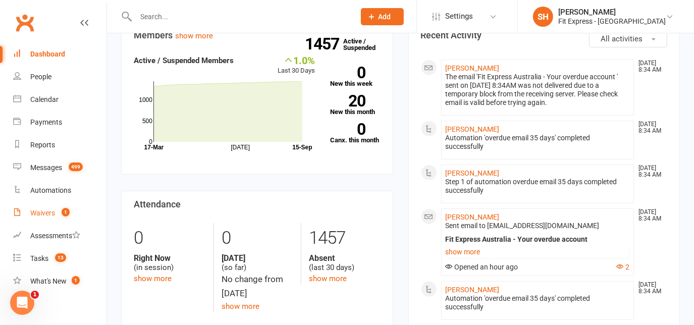 The height and width of the screenshot is (325, 694). Describe the element at coordinates (384, 17) in the screenshot. I see `span: Add` at that location.